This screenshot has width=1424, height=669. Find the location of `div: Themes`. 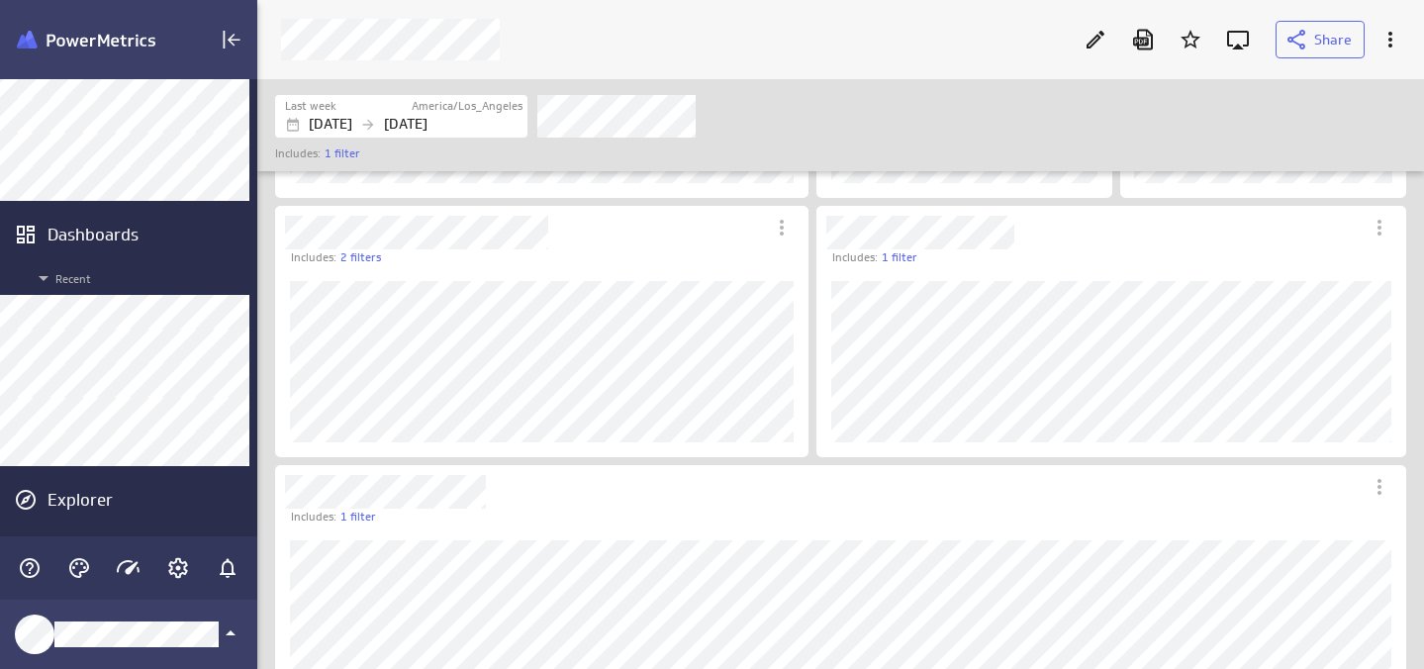

div: Themes is located at coordinates (79, 568).